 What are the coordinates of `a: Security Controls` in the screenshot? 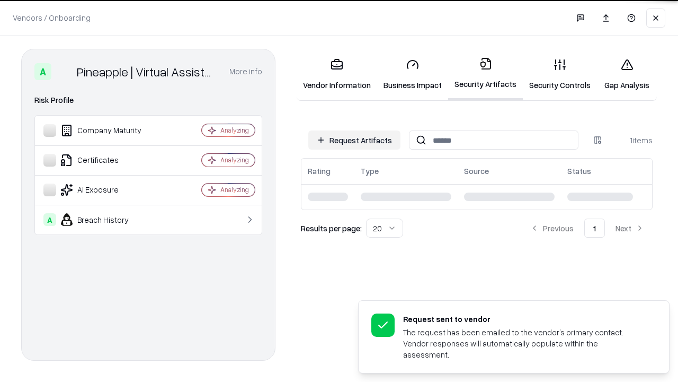 It's located at (560, 74).